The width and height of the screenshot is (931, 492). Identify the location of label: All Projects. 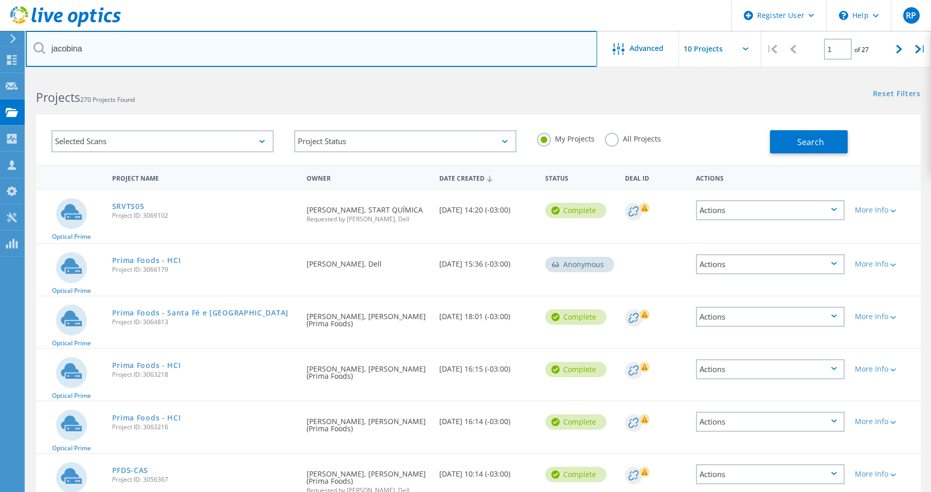
(633, 137).